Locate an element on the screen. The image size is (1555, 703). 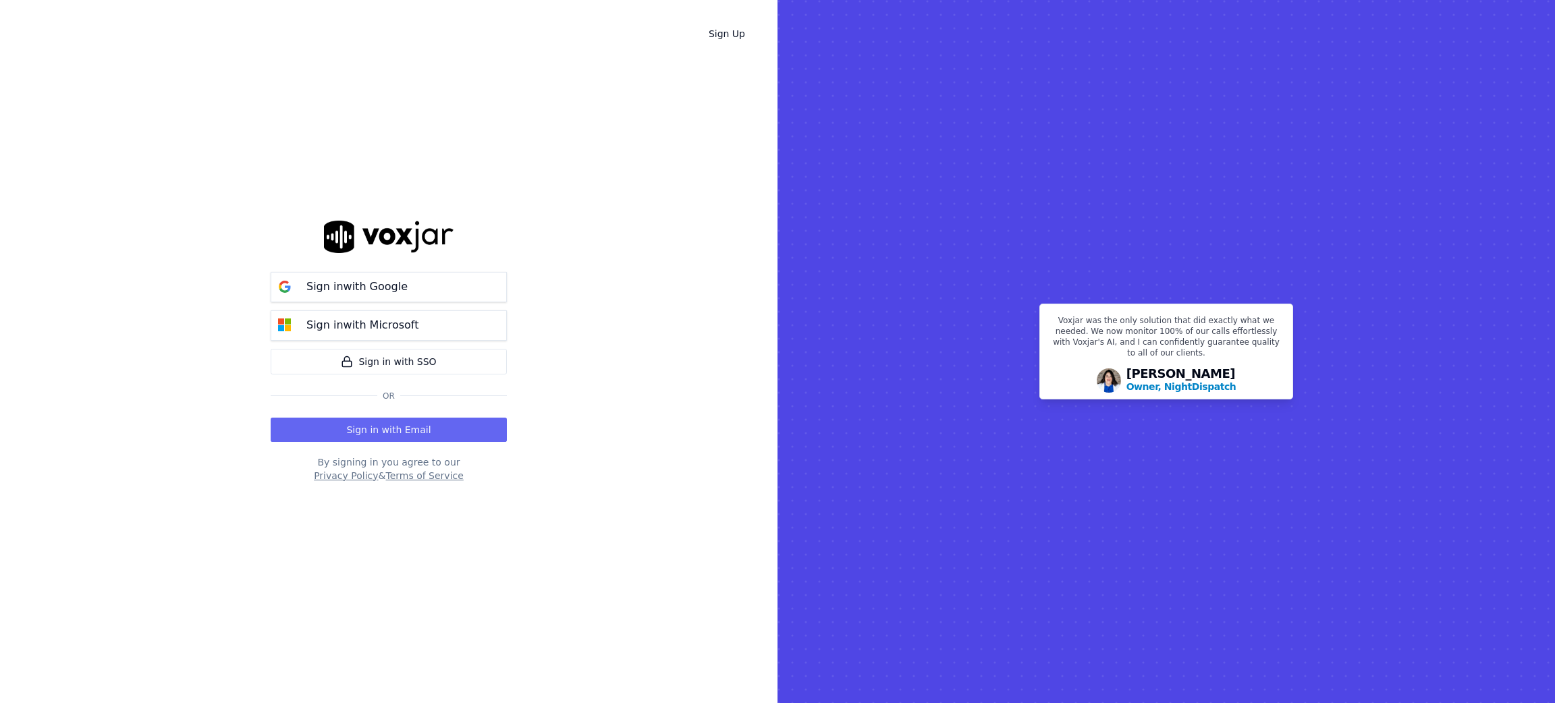
img: google Sign in button is located at coordinates (285, 287).